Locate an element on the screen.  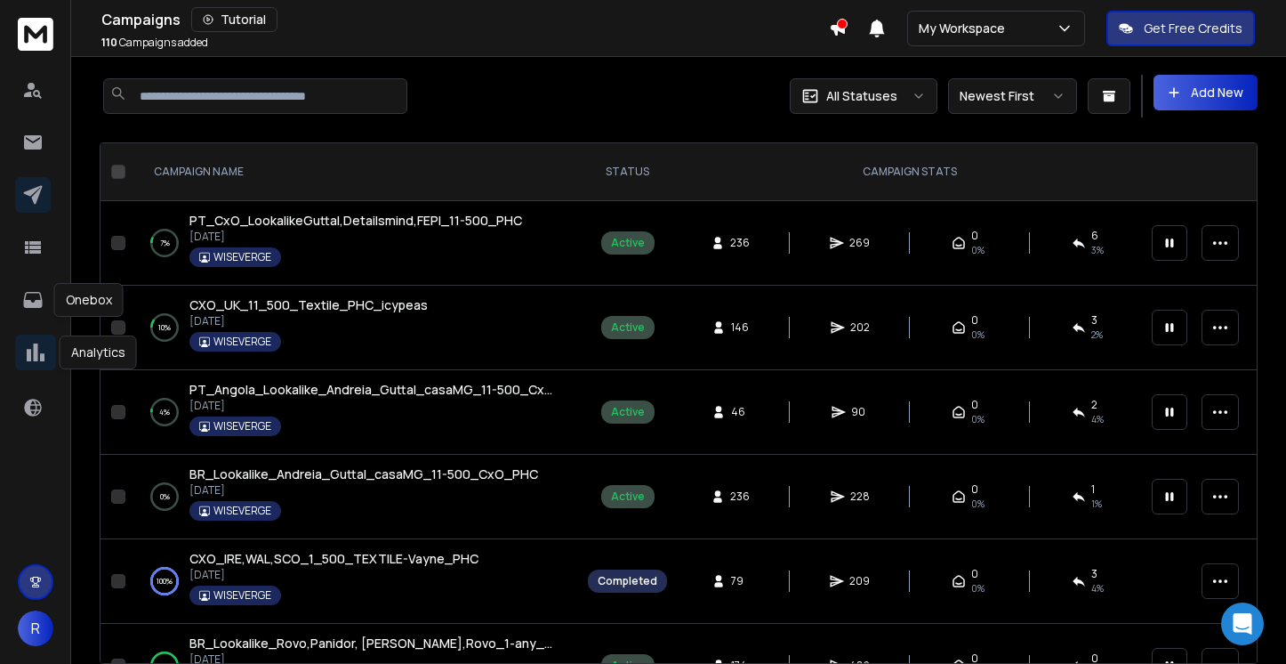
span: 228 is located at coordinates (860, 496).